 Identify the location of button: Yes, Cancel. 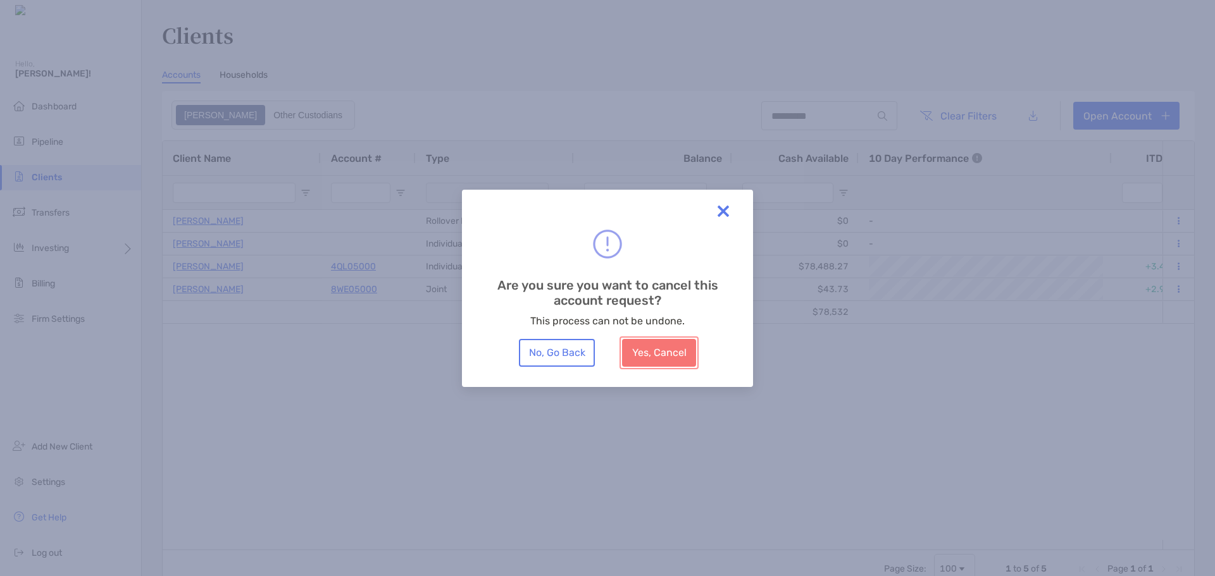
(659, 353).